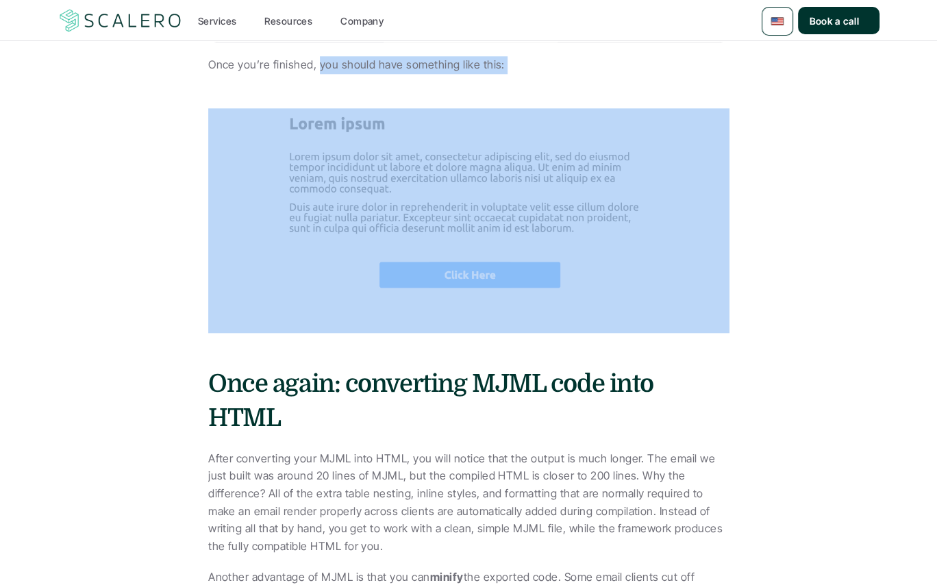 Image resolution: width=937 pixels, height=585 pixels. I want to click on p: Company, so click(362, 21).